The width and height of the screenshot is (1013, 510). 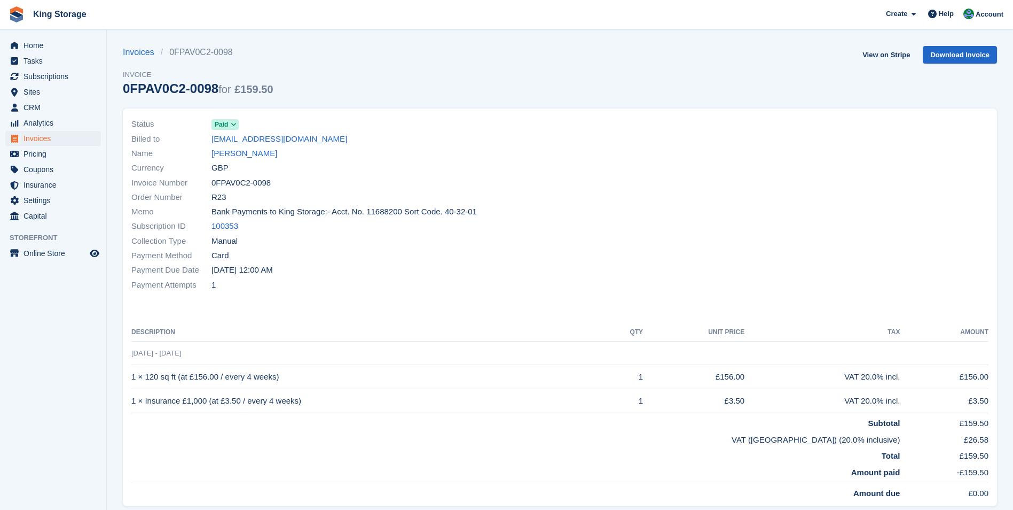 I want to click on span: Payment Method, so click(x=171, y=255).